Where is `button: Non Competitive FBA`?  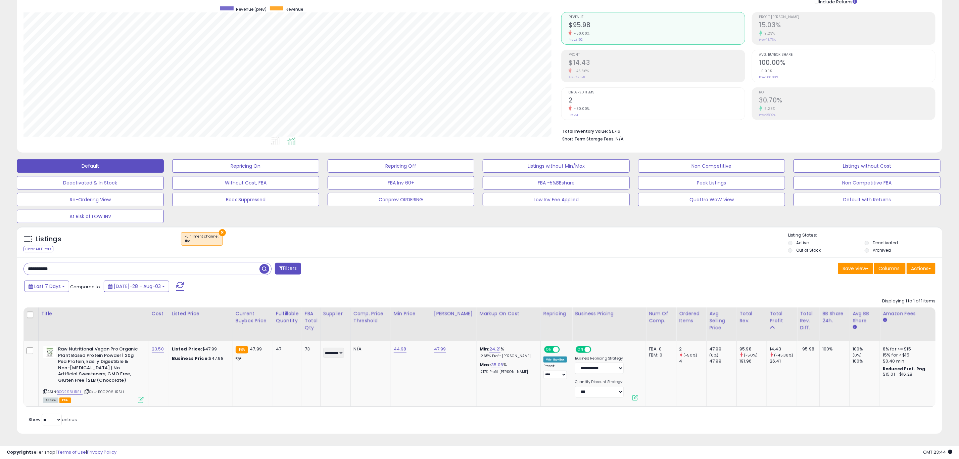 button: Non Competitive FBA is located at coordinates (867, 183).